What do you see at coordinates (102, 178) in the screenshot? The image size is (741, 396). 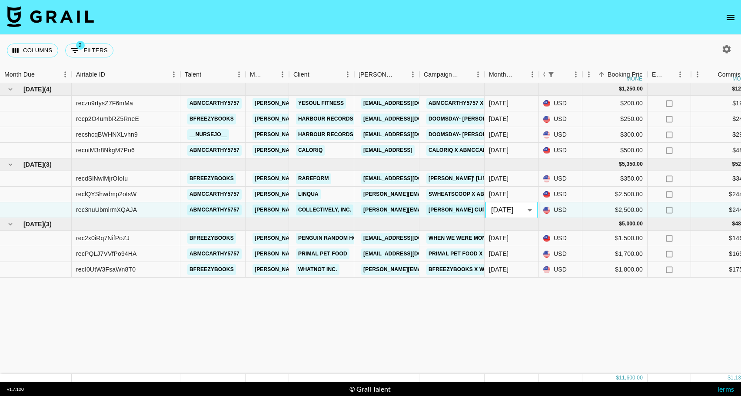 I see `div: recdSlNwlMjrOIoIu` at bounding box center [102, 178].